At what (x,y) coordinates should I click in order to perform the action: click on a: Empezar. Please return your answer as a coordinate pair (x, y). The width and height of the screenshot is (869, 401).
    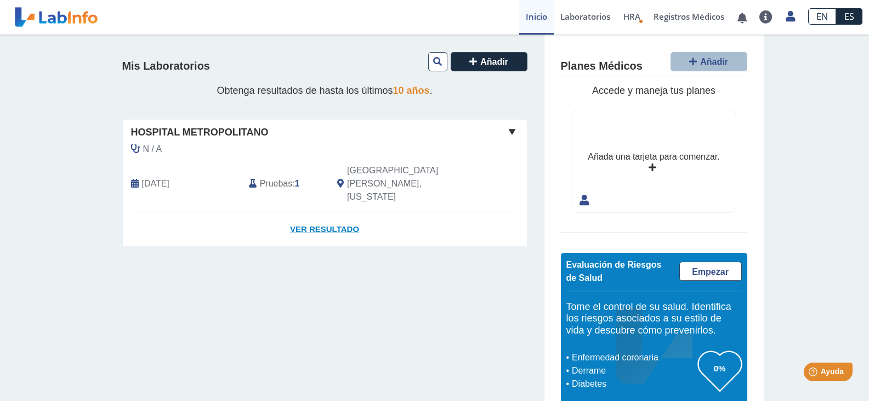
    Looking at the image, I should click on (710, 271).